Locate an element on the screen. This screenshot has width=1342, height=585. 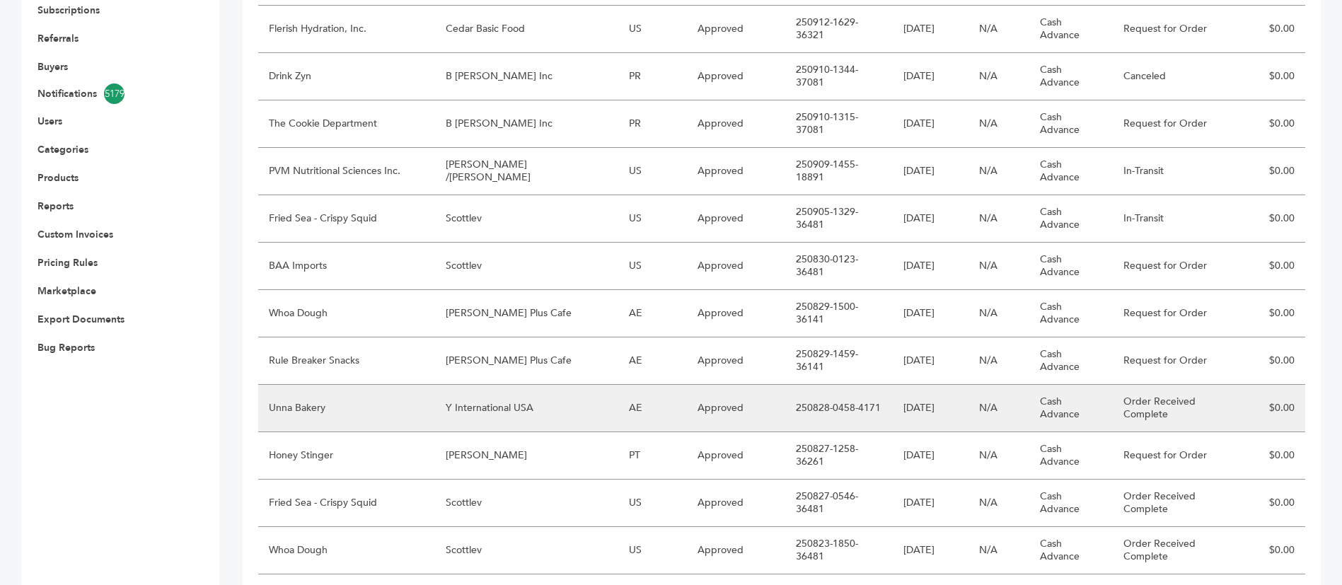
td: BAA Imports is located at coordinates (347, 266).